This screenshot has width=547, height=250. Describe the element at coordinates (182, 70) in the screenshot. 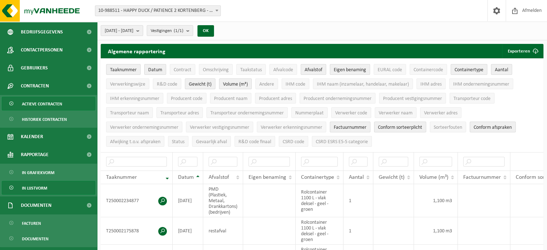

I see `span: Contract` at that location.